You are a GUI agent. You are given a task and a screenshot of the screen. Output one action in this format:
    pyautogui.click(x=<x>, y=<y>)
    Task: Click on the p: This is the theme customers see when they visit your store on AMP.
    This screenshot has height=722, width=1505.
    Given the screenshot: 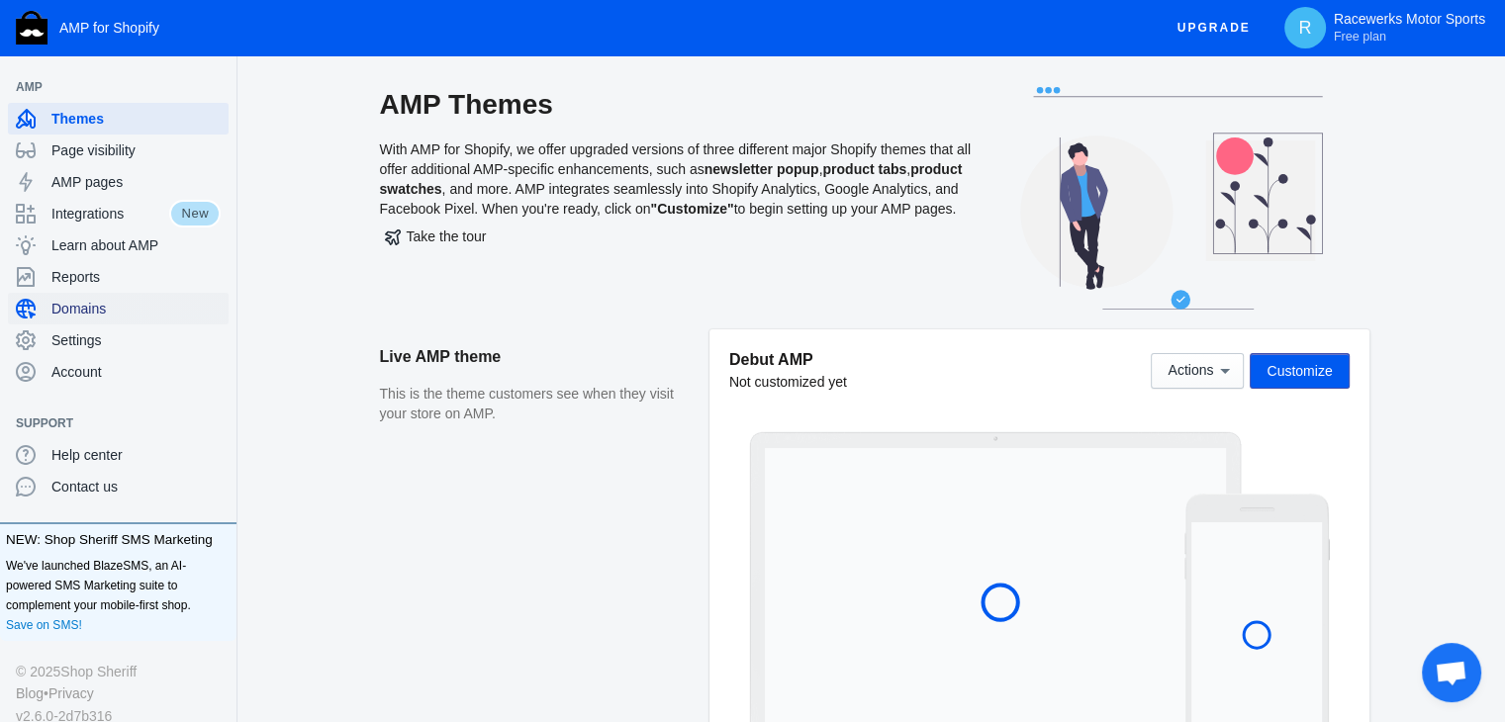 What is the action you would take?
    pyautogui.click(x=534, y=404)
    